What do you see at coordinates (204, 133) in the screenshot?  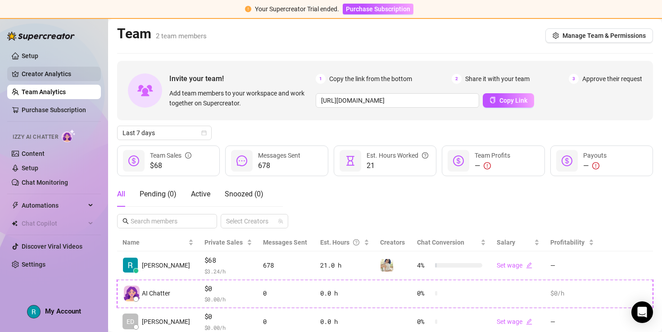 I see `span: calendar` at bounding box center [204, 133].